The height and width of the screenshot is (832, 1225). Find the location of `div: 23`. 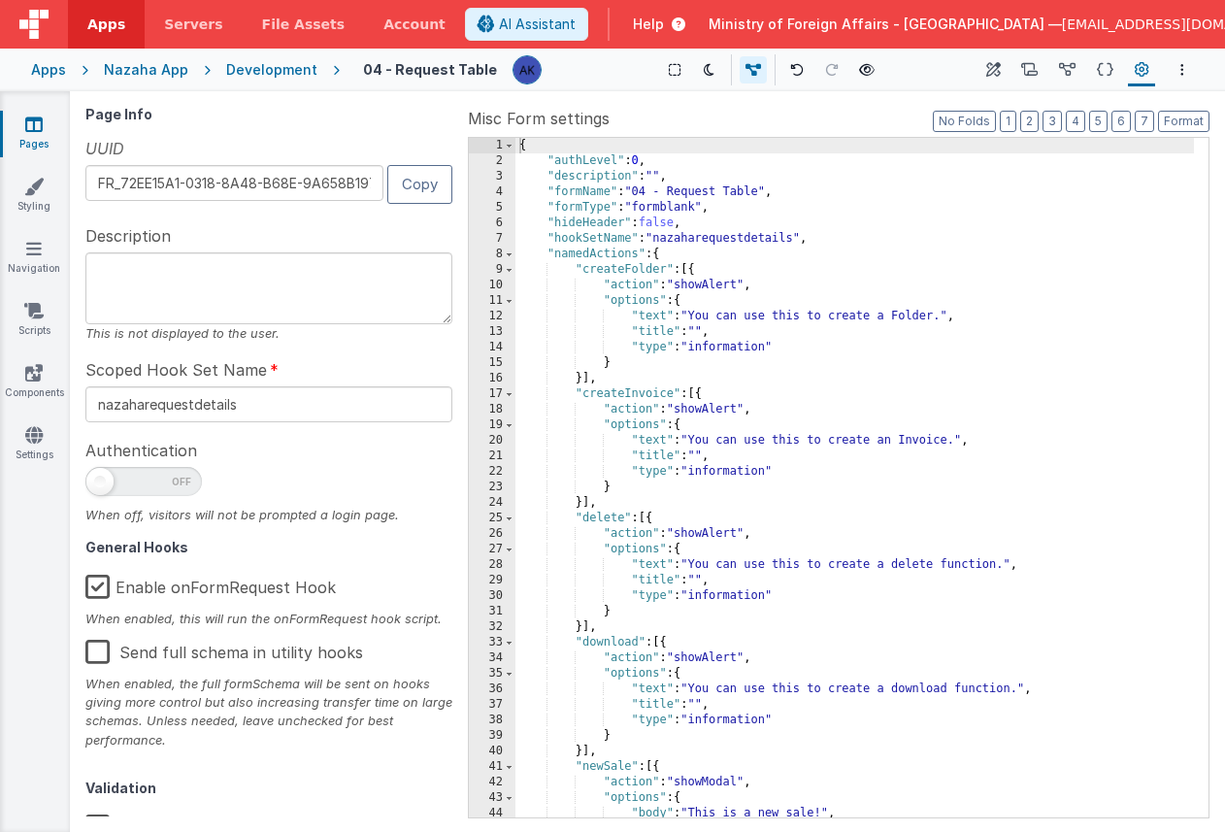

div: 23 is located at coordinates (492, 487).